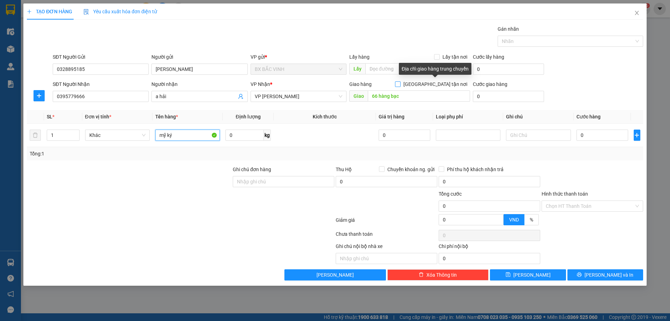 The image size is (670, 321). What do you see at coordinates (514, 219) in the screenshot?
I see `span: VND` at bounding box center [514, 219].